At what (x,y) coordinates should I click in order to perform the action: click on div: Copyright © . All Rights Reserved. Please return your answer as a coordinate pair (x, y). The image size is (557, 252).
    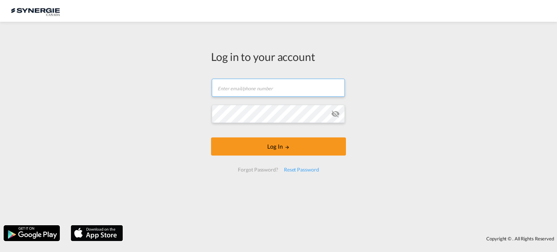
    Looking at the image, I should click on (342, 239).